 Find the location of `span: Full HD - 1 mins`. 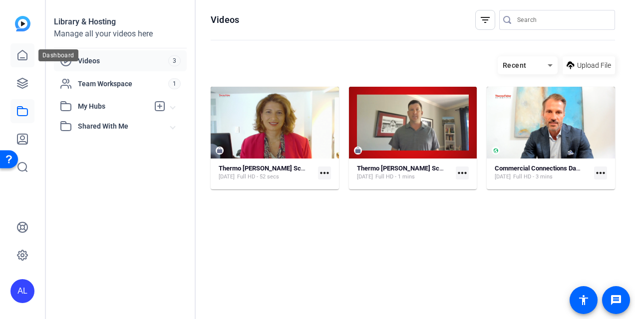

span: Full HD - 1 mins is located at coordinates (395, 177).